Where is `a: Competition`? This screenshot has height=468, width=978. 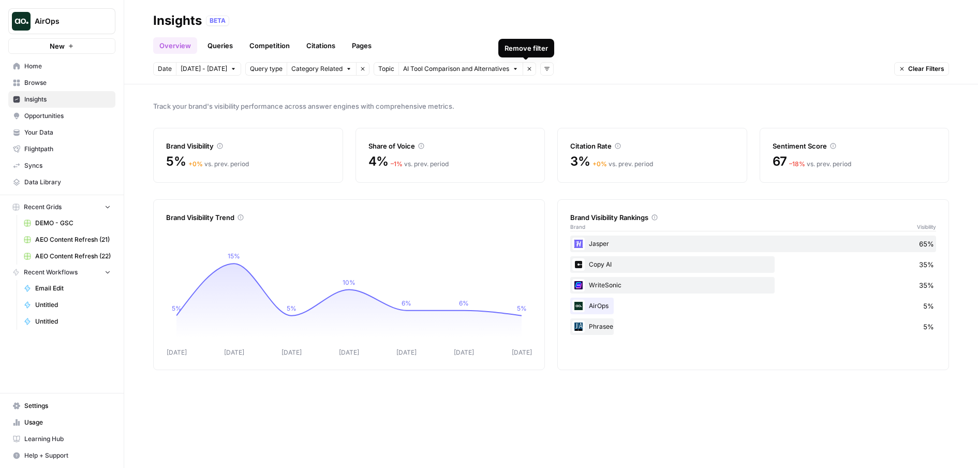
a: Competition is located at coordinates (270, 46).